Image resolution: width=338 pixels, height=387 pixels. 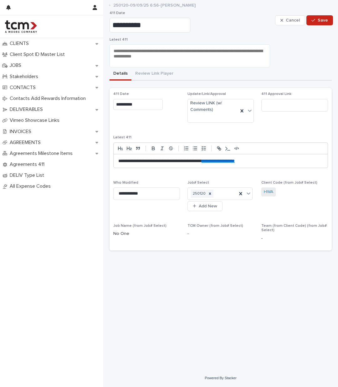 I want to click on button: Save, so click(x=319, y=20).